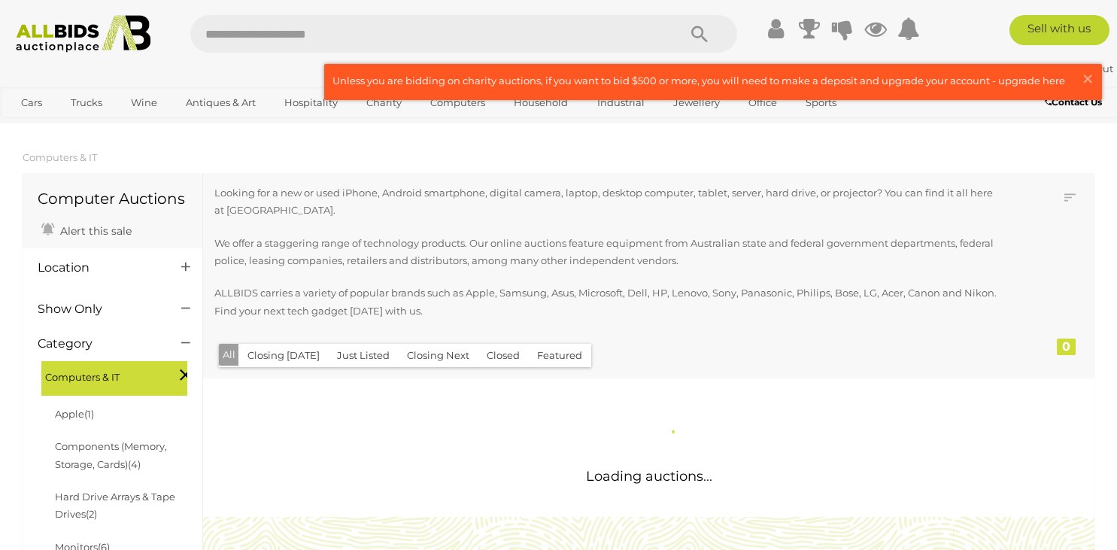 This screenshot has width=1117, height=550. What do you see at coordinates (87, 229) in the screenshot?
I see `a: Alert this sale` at bounding box center [87, 229].